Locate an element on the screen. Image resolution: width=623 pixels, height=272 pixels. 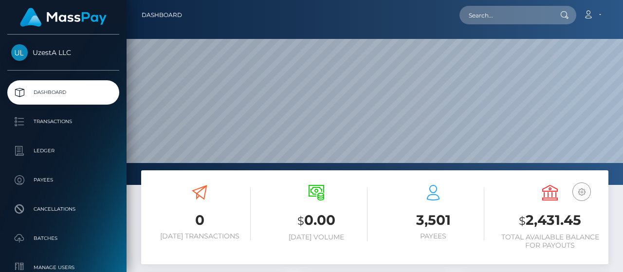
img: MassPay Logo is located at coordinates (63, 17).